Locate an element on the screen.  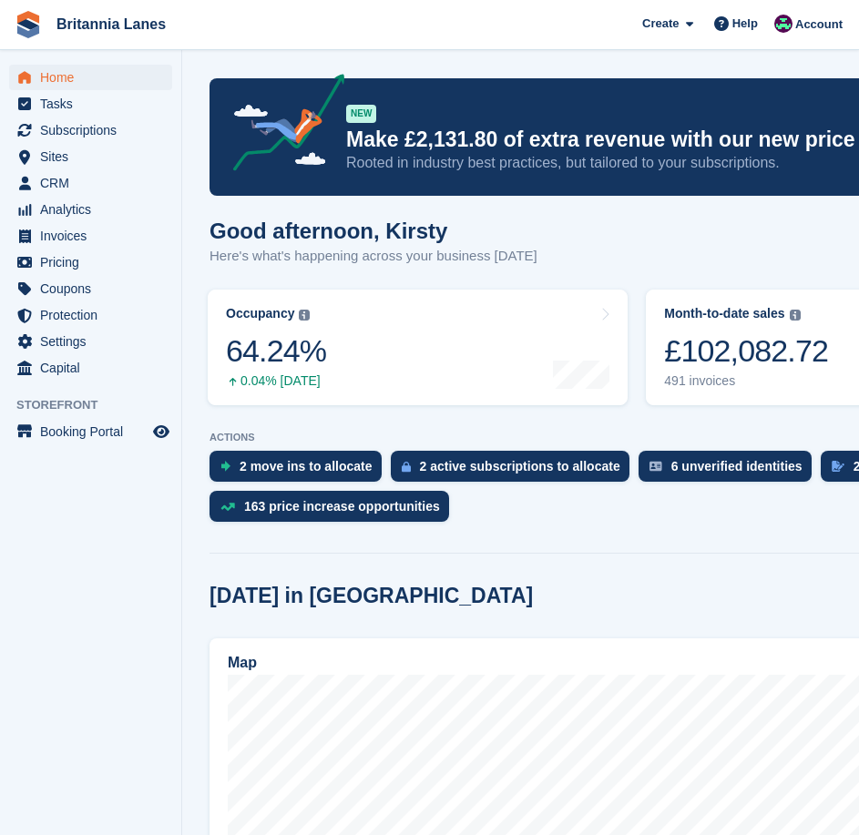
span: Account is located at coordinates (819, 25).